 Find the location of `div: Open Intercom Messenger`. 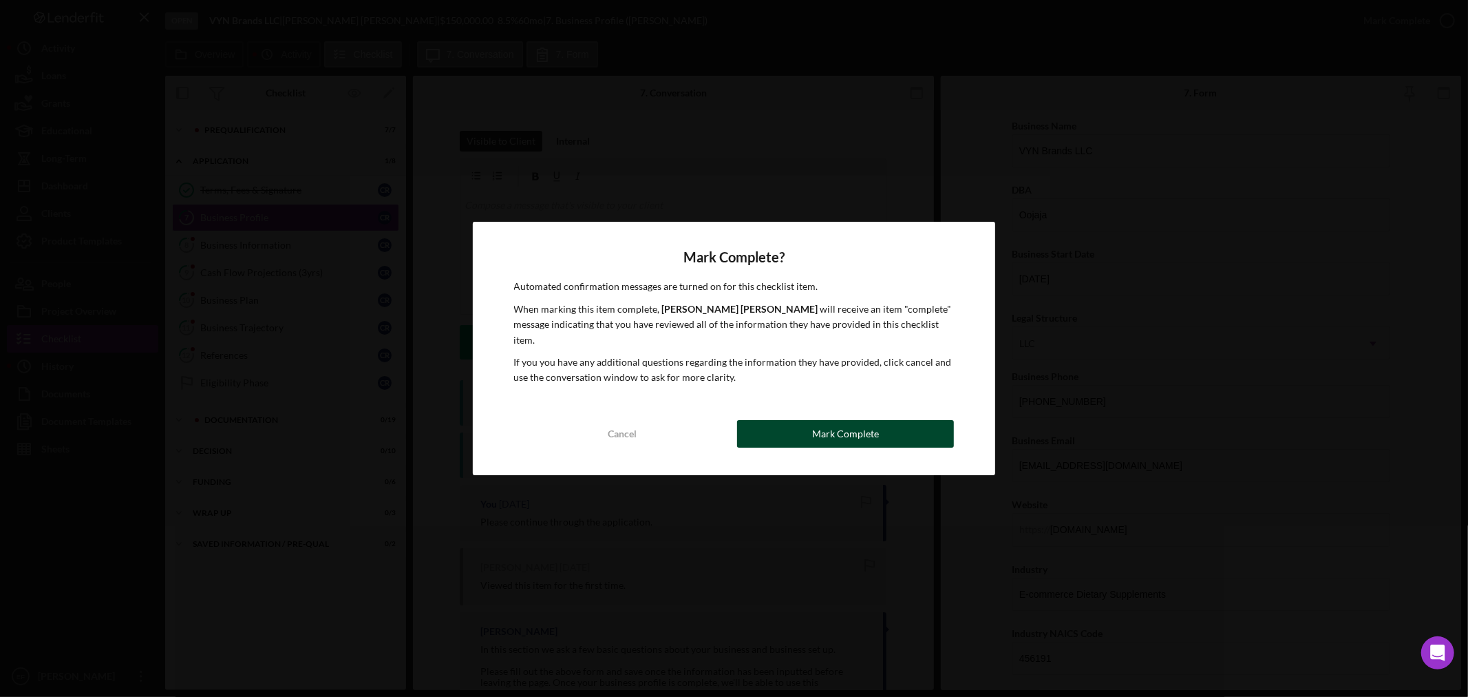

div: Open Intercom Messenger is located at coordinates (1438, 652).